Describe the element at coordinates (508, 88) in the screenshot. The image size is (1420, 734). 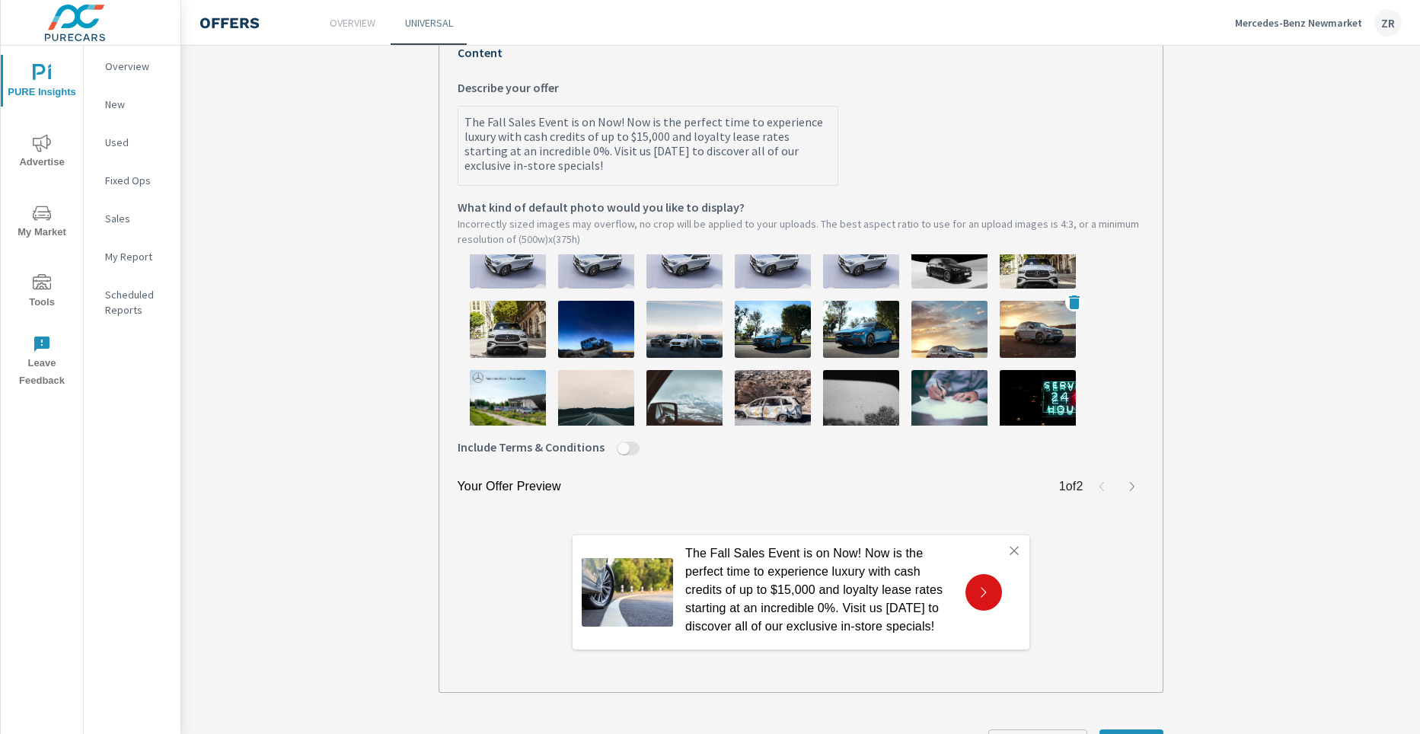
I see `span: Describe your offer` at that location.